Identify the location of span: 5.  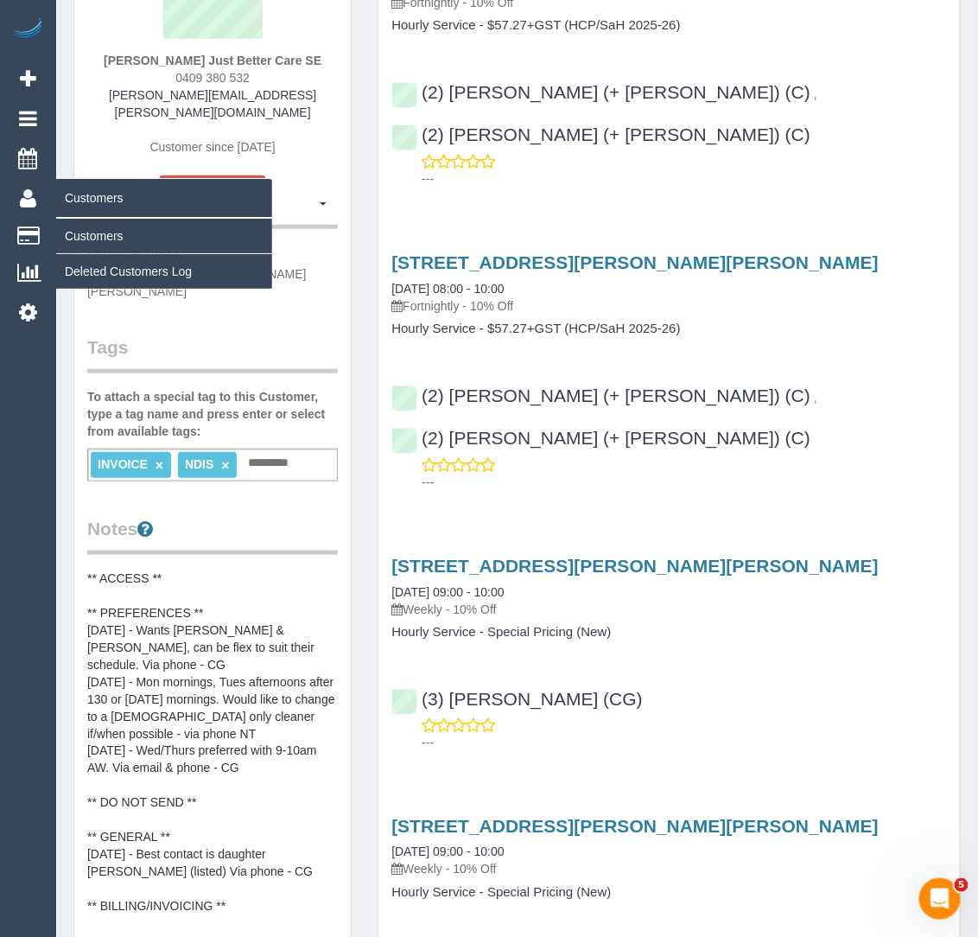
(962, 885).